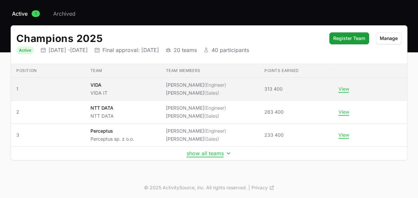 The image size is (418, 198). Describe the element at coordinates (274, 135) in the screenshot. I see `span: 233 400` at that location.